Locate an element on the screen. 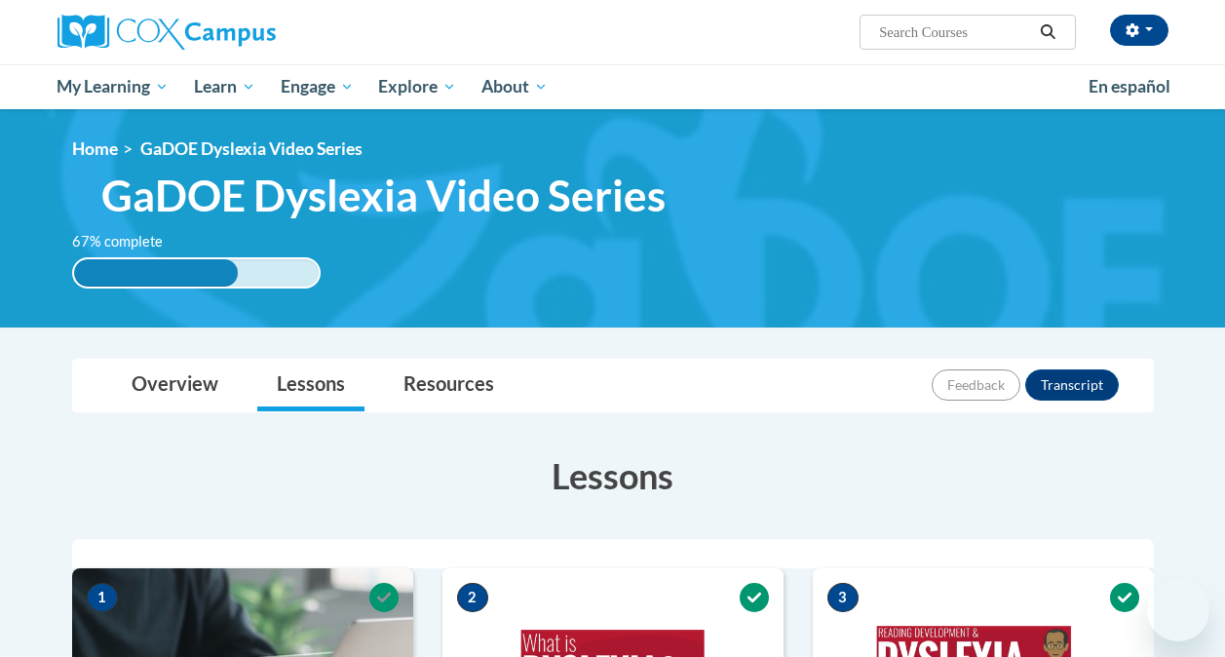 Image resolution: width=1225 pixels, height=657 pixels. a: Lessons is located at coordinates (311, 385).